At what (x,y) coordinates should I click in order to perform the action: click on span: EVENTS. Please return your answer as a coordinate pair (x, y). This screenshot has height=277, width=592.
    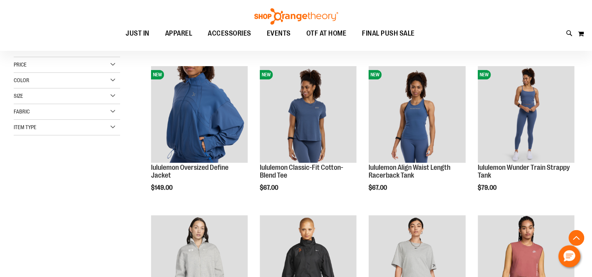
    Looking at the image, I should click on (279, 33).